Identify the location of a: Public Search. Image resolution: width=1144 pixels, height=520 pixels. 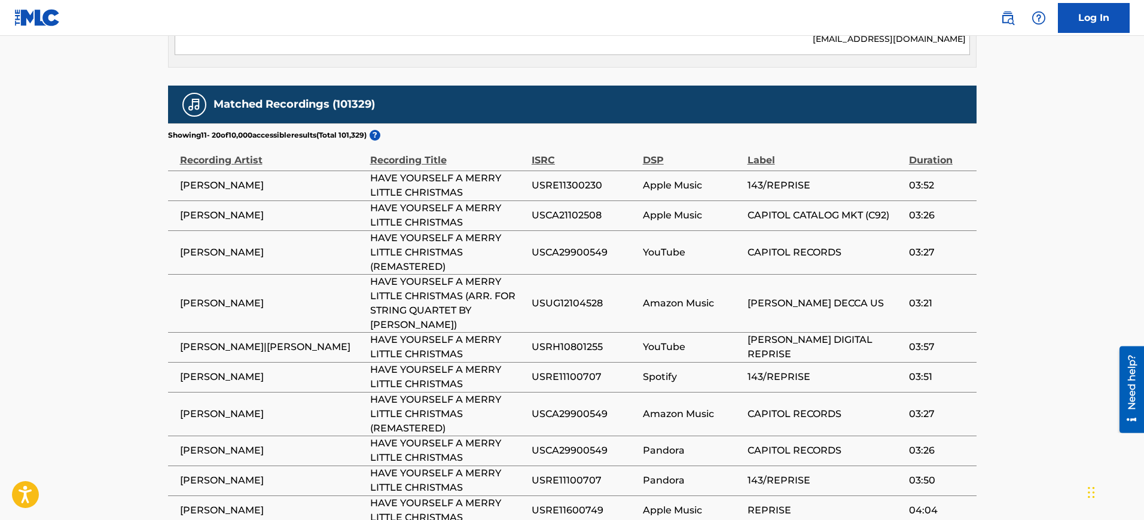
(1008, 18).